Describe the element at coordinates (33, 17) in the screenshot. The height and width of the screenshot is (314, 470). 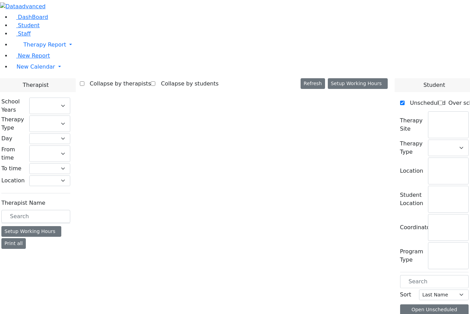
I see `span: DashBoard` at that location.